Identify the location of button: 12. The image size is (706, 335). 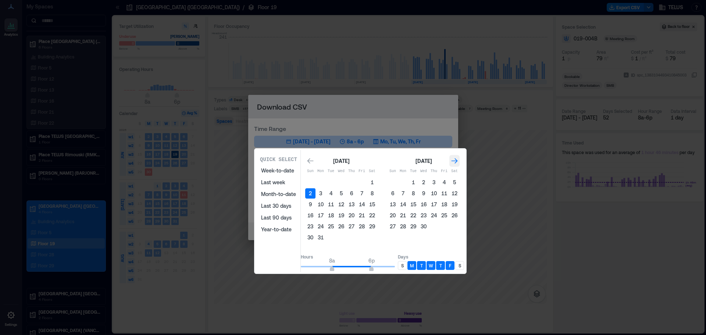
(455, 194).